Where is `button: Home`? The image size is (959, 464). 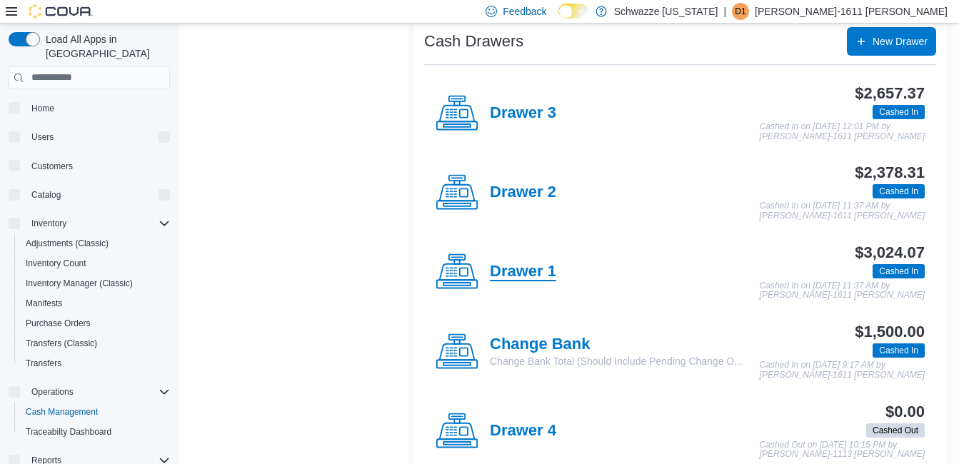
button: Home is located at coordinates (89, 108).